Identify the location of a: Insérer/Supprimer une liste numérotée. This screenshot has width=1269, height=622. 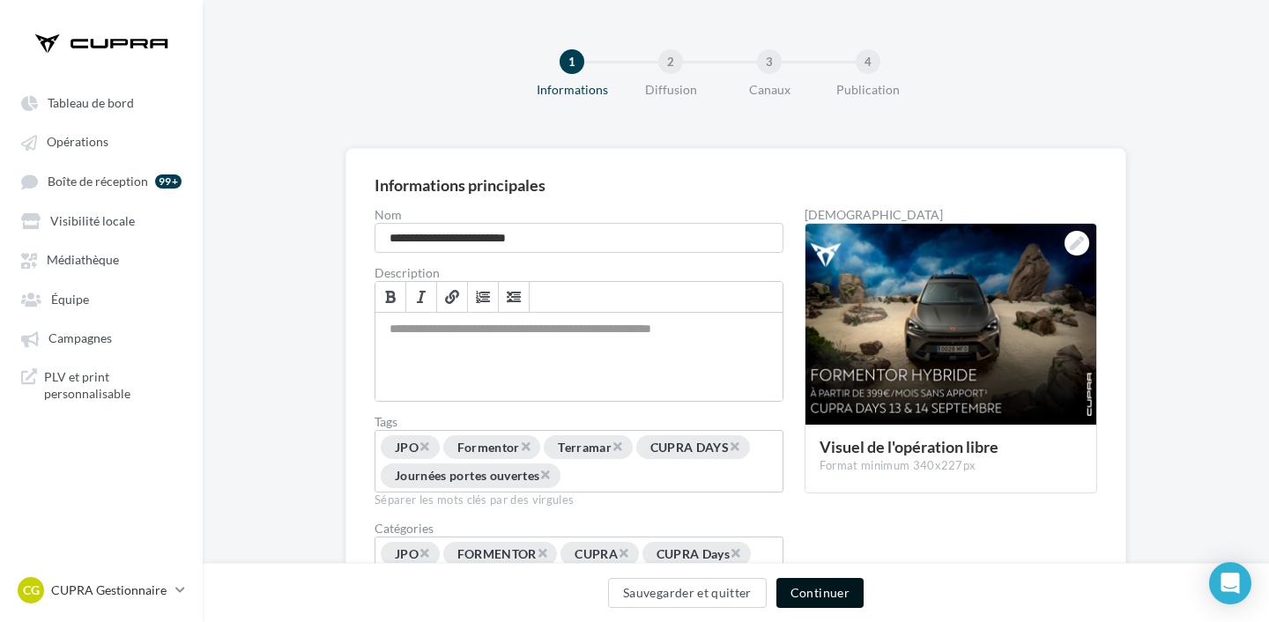
(483, 297).